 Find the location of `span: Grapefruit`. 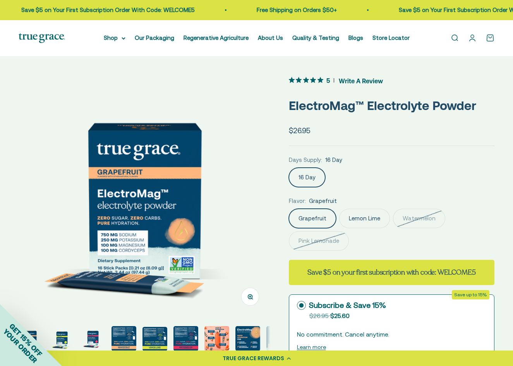

span: Grapefruit is located at coordinates (323, 201).